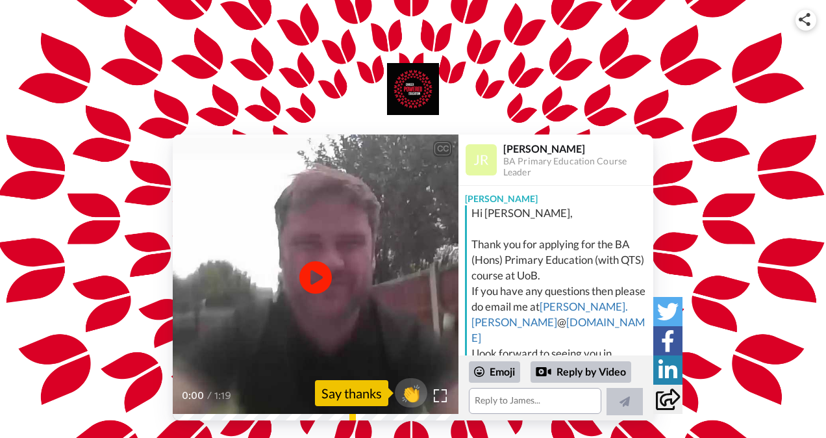  What do you see at coordinates (442, 149) in the screenshot?
I see `div: CC` at bounding box center [442, 149].